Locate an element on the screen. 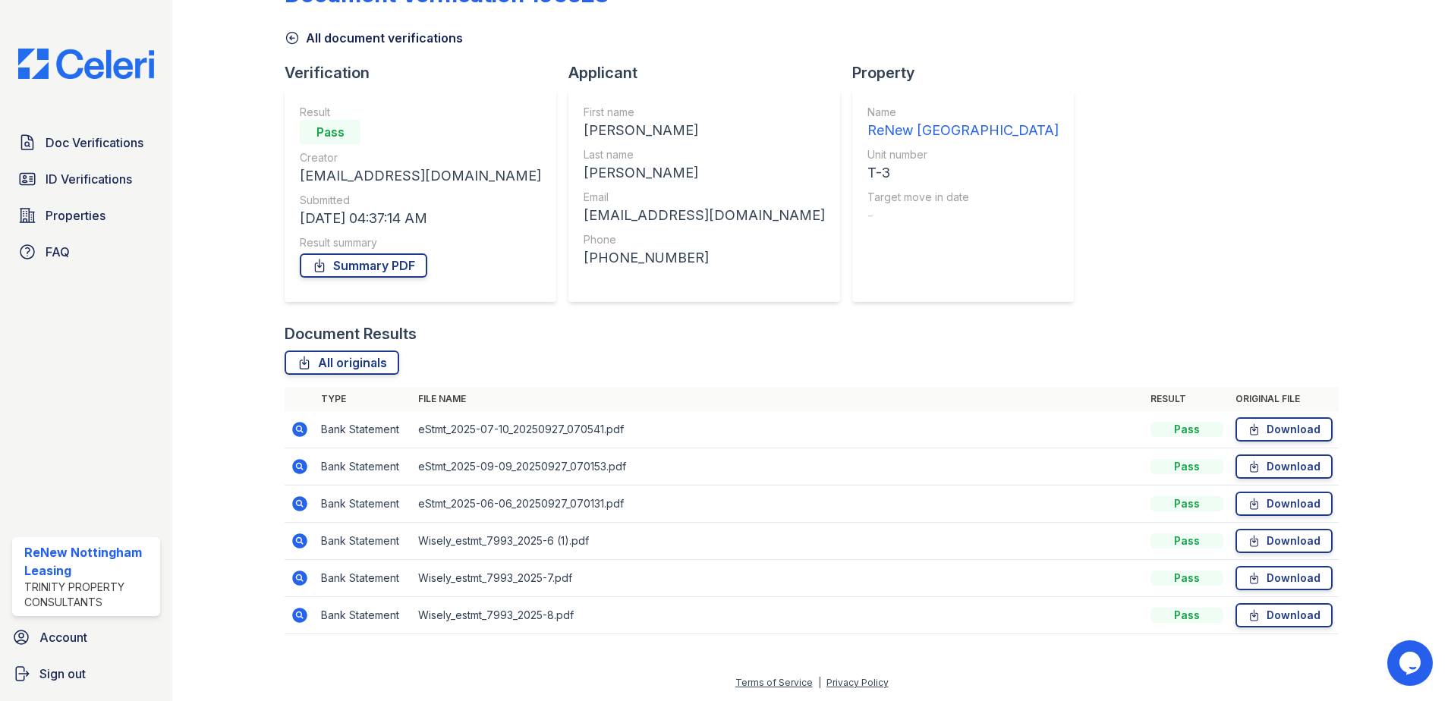 The height and width of the screenshot is (701, 1451). div: Property is located at coordinates (969, 73).